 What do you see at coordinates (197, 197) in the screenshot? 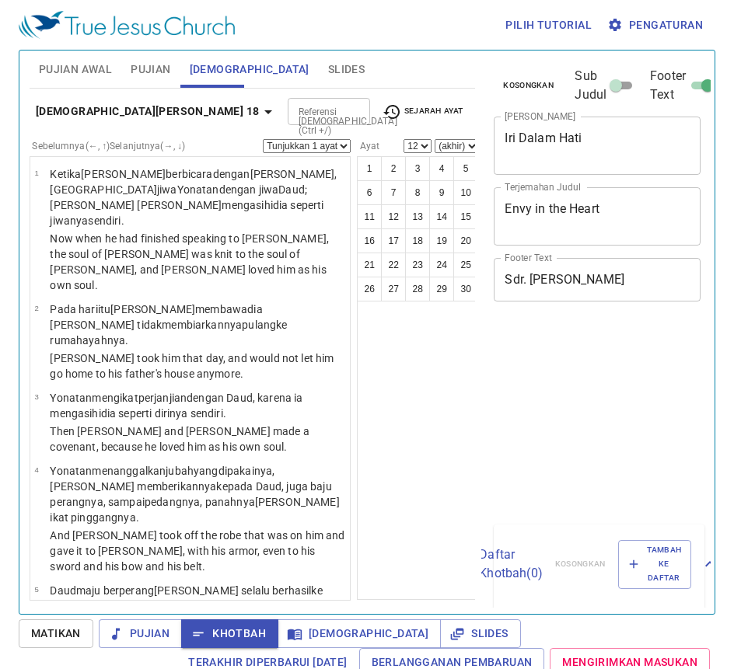
I see `p: Ketika` at bounding box center [197, 197].